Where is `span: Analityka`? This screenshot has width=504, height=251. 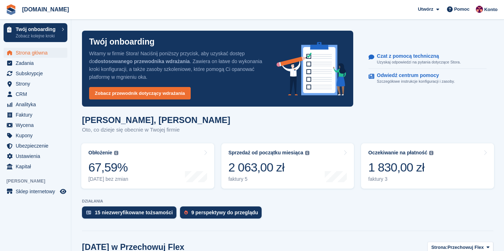 span: Analityka is located at coordinates (37, 104).